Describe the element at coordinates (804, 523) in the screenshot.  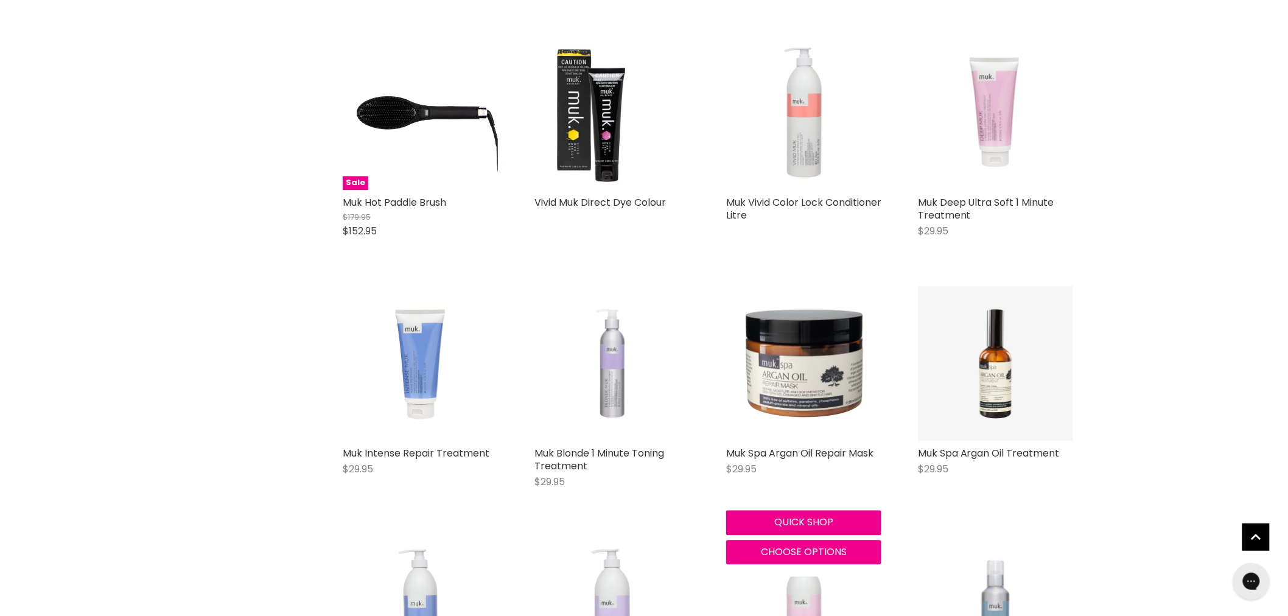
I see `button: Quick shop` at that location.